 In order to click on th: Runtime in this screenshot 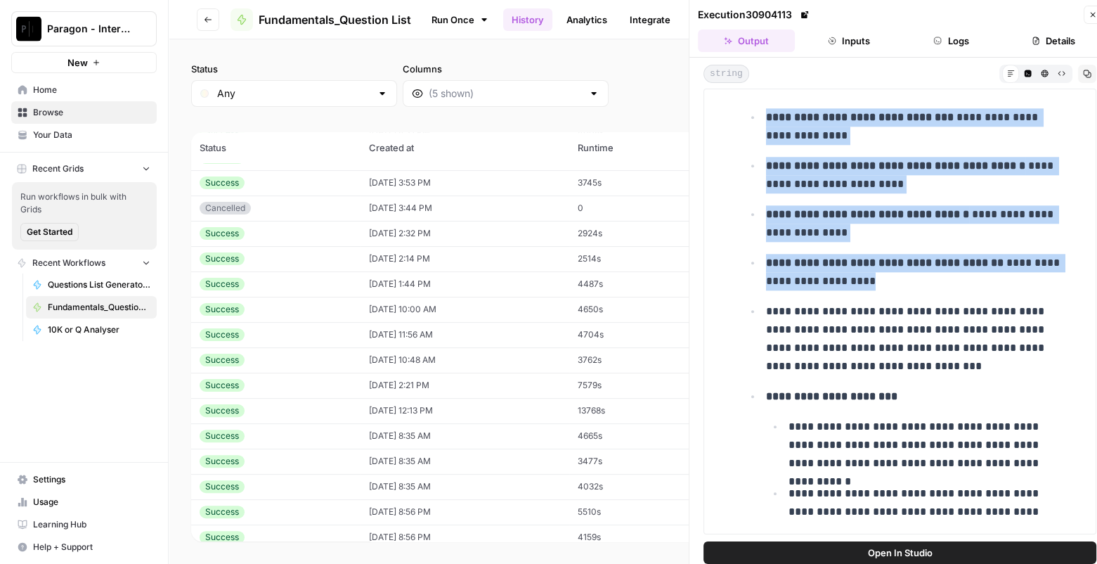, I will do `click(635, 148)`.